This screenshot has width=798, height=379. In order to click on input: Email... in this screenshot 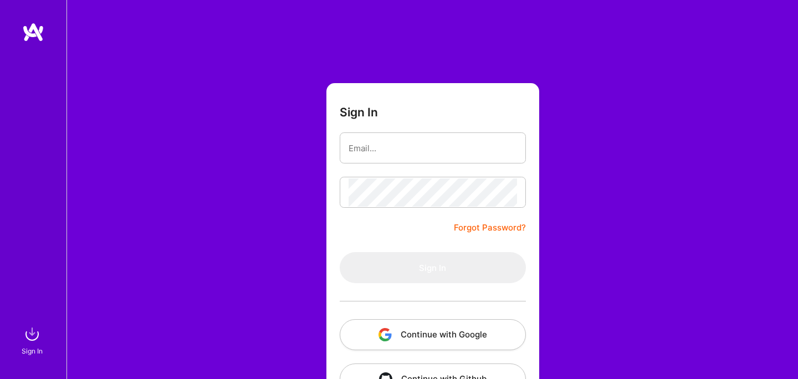, I will do `click(433, 148)`.